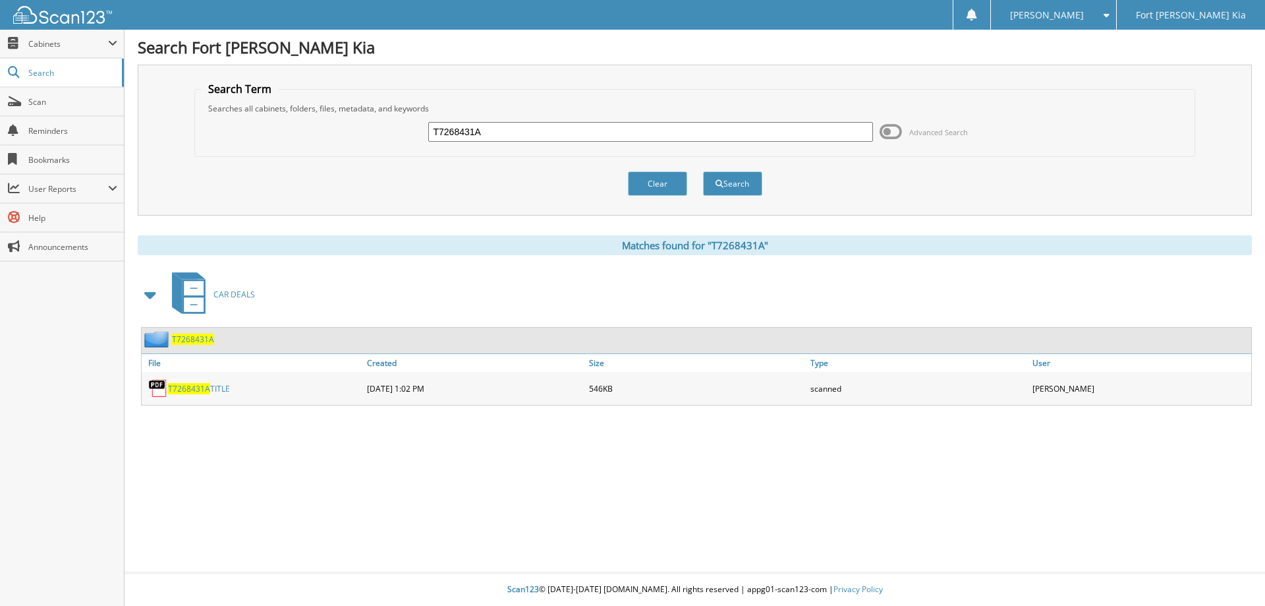 This screenshot has height=606, width=1265. What do you see at coordinates (523, 588) in the screenshot?
I see `span: Scan123` at bounding box center [523, 588].